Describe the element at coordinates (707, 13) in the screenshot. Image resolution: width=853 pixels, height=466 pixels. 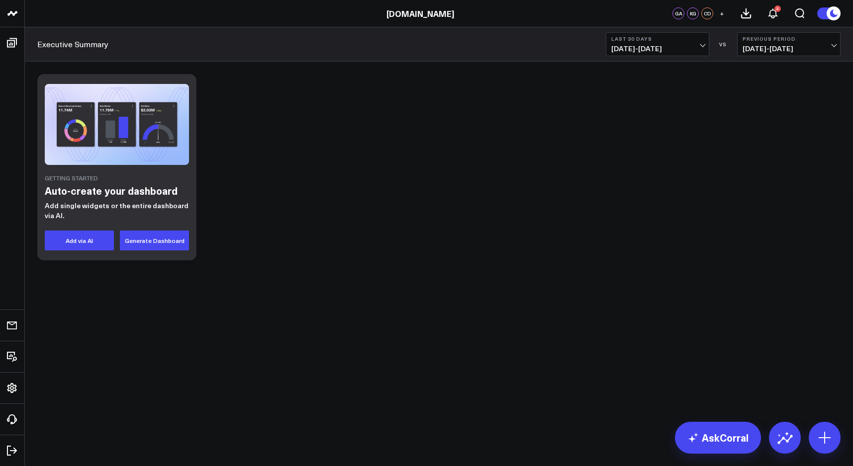
I see `div: CD` at that location.